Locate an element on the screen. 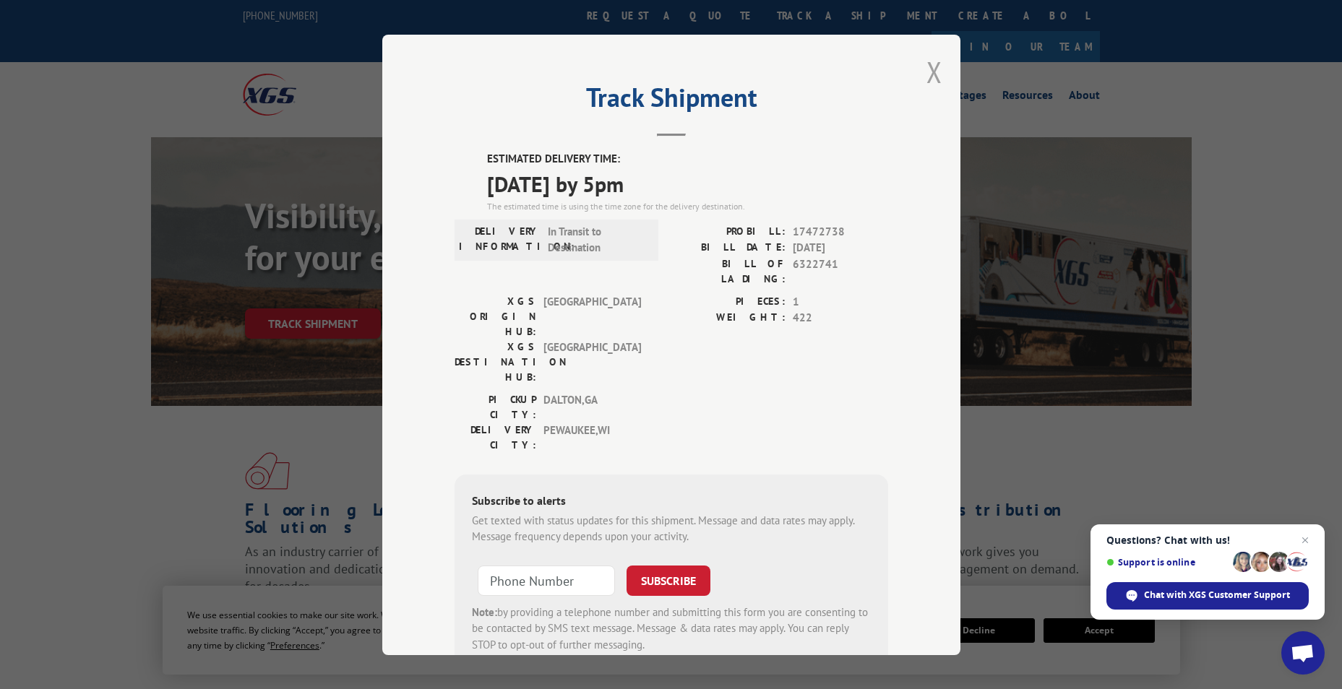  span: In Transit to Destination is located at coordinates (596, 239).